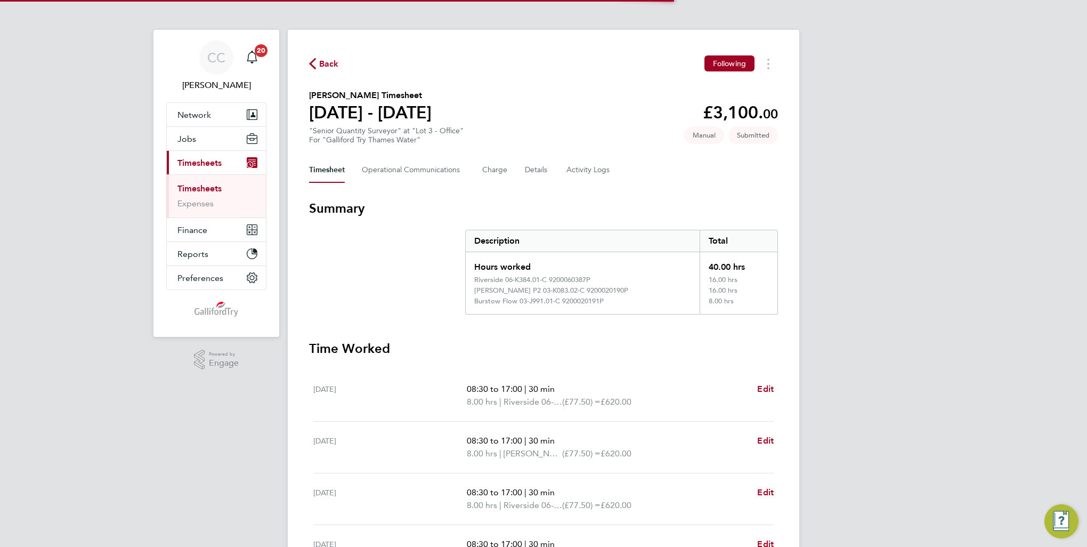 The image size is (1087, 547). Describe the element at coordinates (582, 264) in the screenshot. I see `div: Hours worked` at that location.